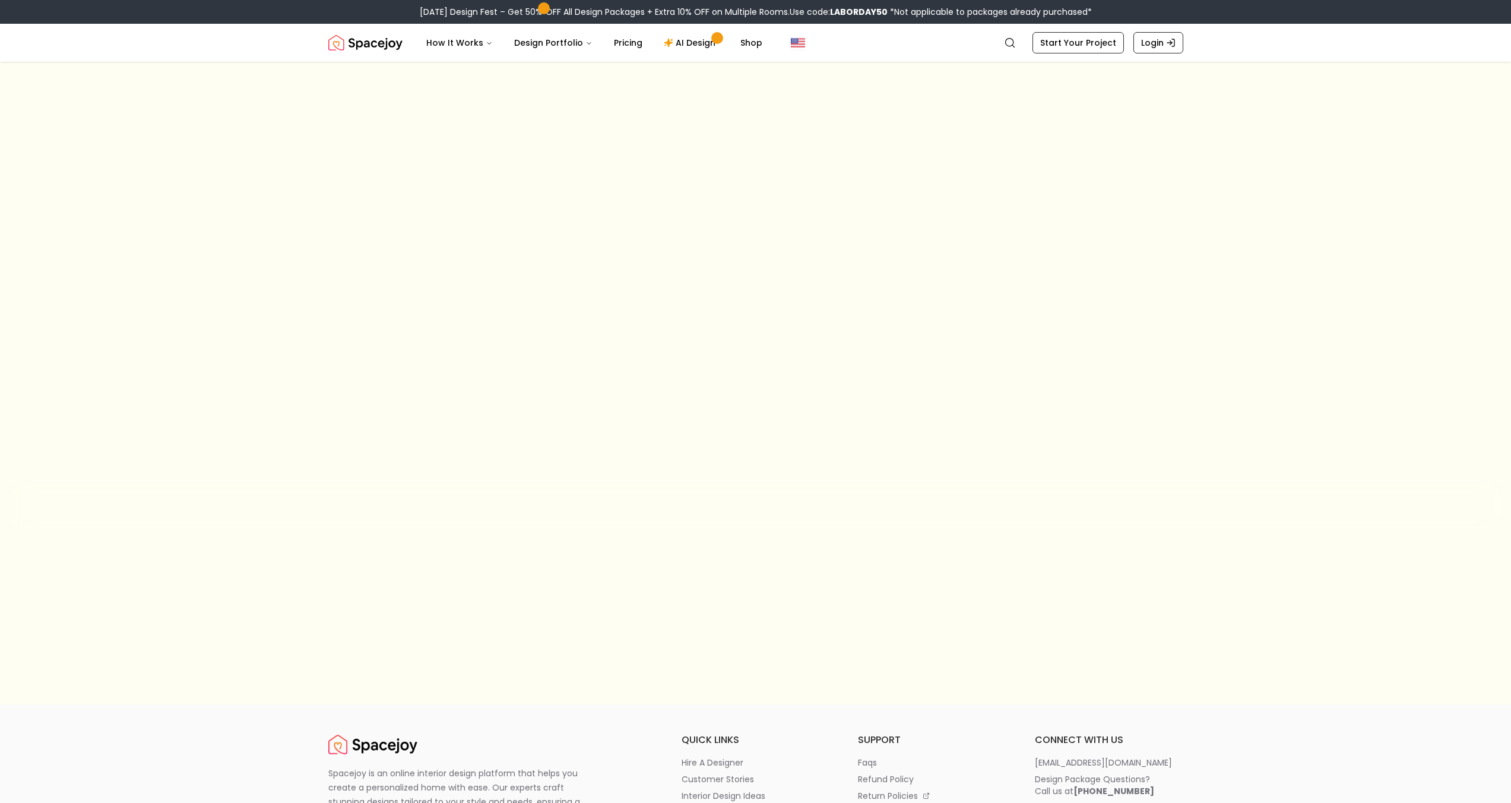 The image size is (1511, 803). What do you see at coordinates (713, 762) in the screenshot?
I see `p: hire a designer` at bounding box center [713, 762].